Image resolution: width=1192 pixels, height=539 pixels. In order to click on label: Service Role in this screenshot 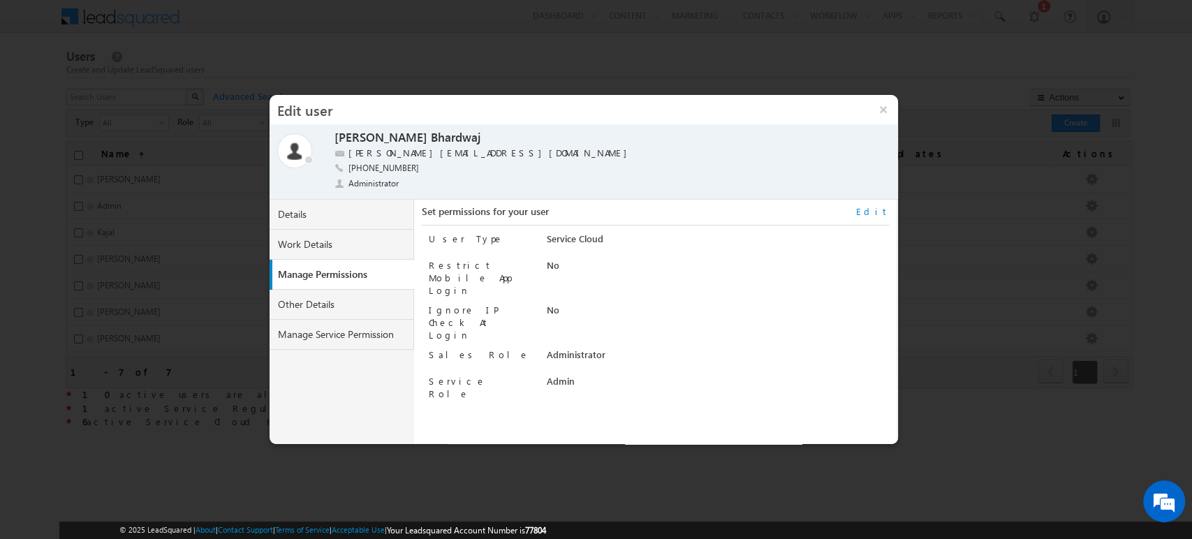, I will do `click(457, 387)`.